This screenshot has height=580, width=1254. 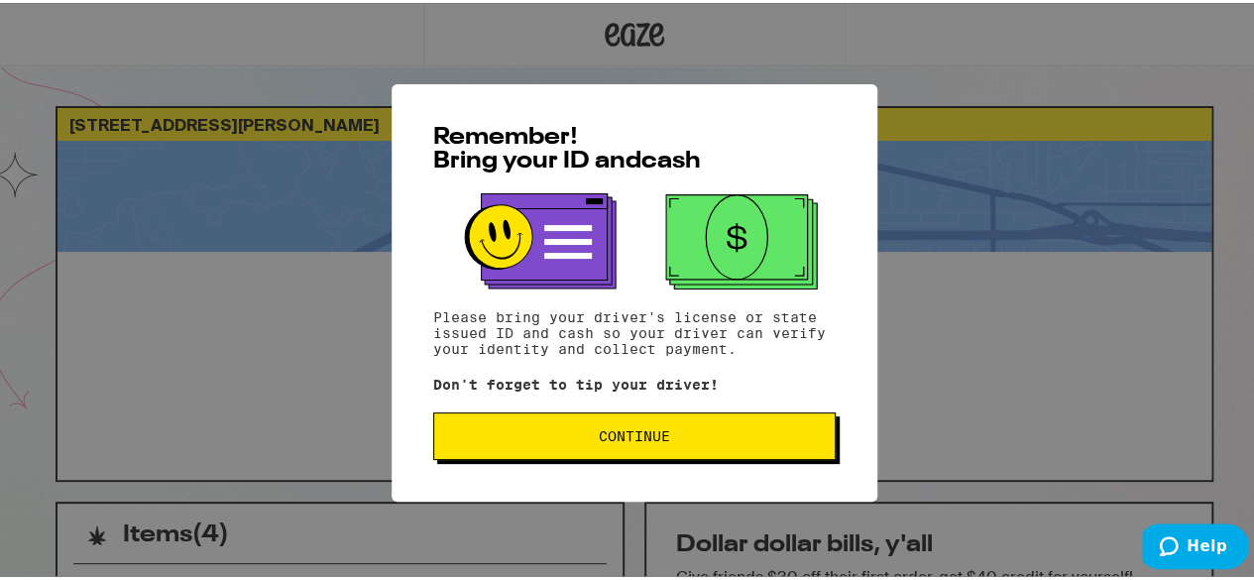 What do you see at coordinates (635, 330) in the screenshot?
I see `p: Please bring your driver's license or state issued ID and cash so your driver can verify your ide...` at bounding box center [635, 330].